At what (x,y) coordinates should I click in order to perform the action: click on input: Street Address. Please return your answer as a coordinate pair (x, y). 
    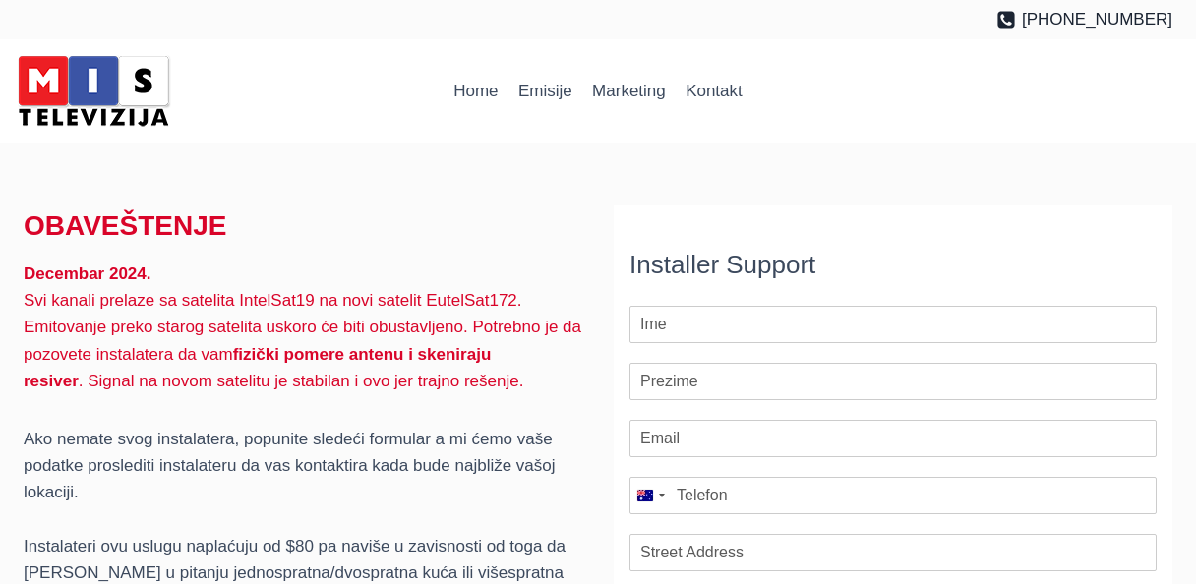
    Looking at the image, I should click on (893, 553).